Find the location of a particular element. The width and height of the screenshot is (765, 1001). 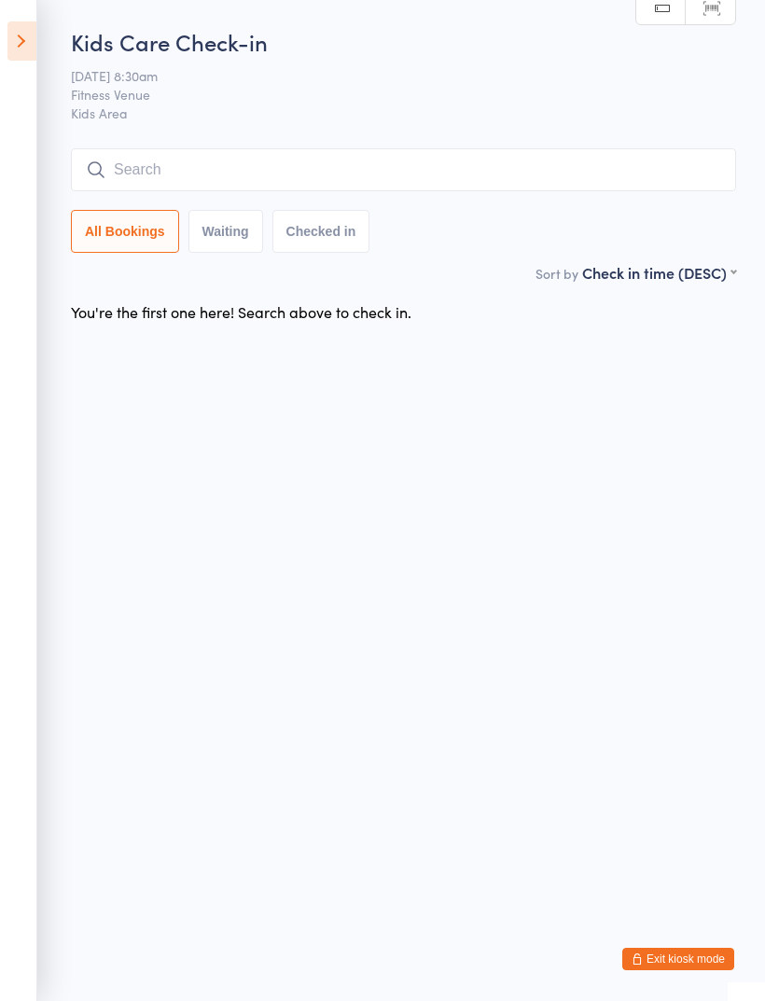

div: Check in time (DESC) is located at coordinates (658, 272).